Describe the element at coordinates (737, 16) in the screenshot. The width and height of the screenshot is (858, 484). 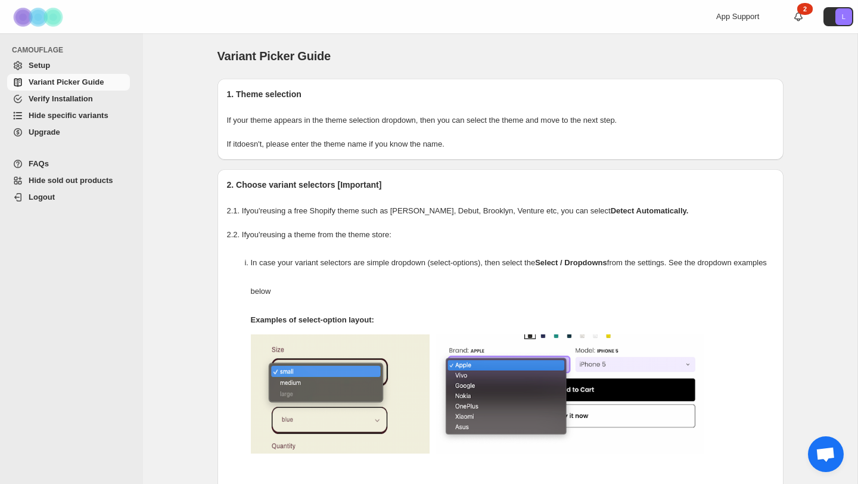
I see `span: App Support` at that location.